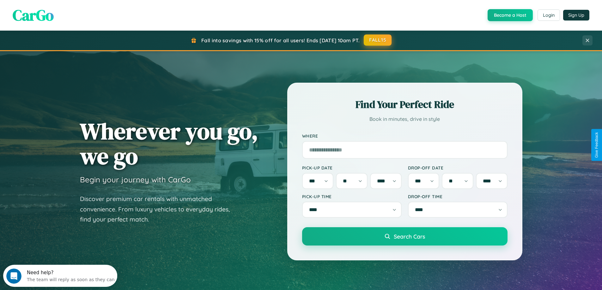 This screenshot has width=602, height=290. I want to click on span: CarGo, so click(33, 15).